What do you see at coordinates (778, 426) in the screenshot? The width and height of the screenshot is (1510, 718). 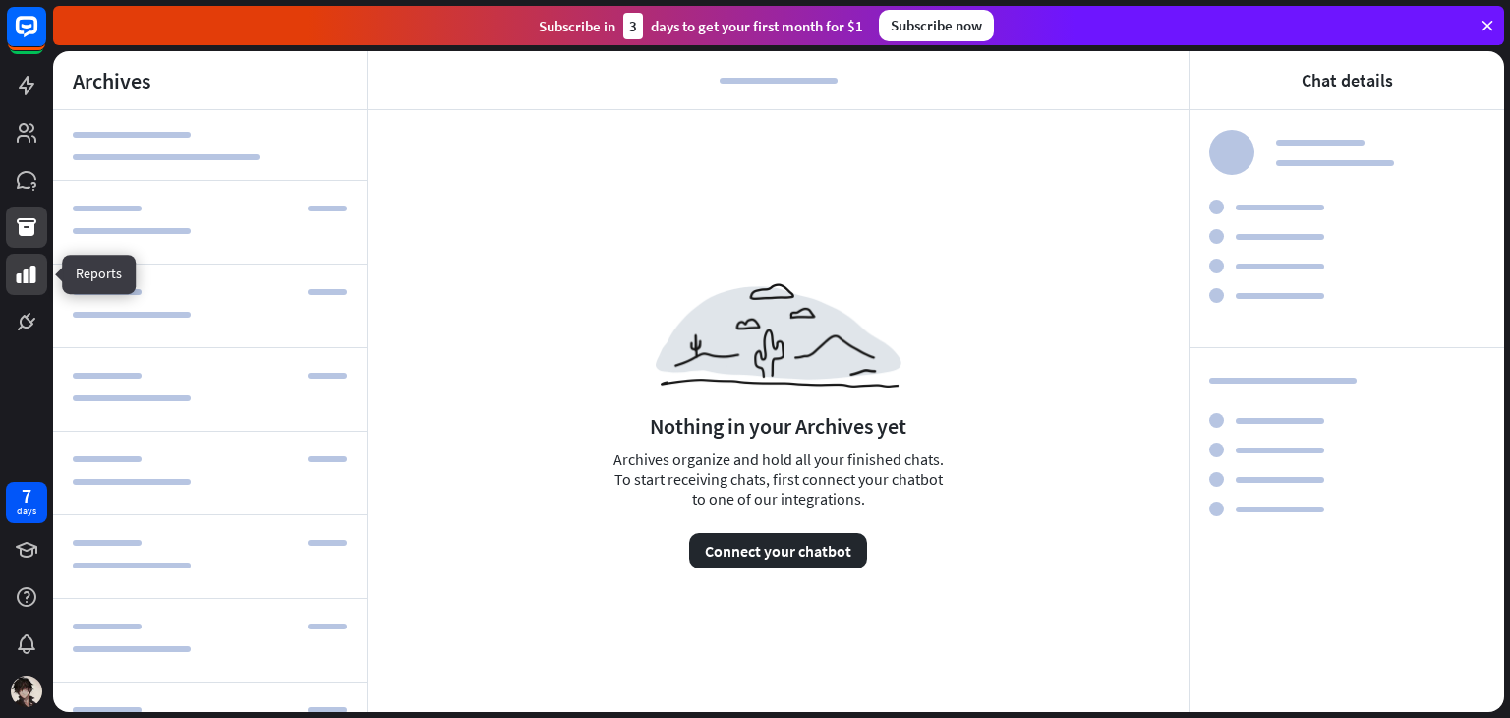 I see `div: Nothing in your Archives yet` at bounding box center [778, 426].